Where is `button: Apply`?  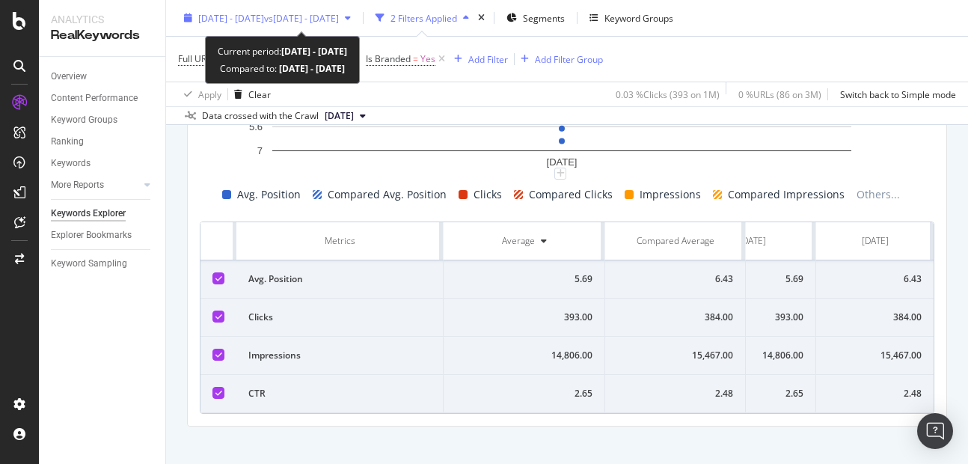 button: Apply is located at coordinates (200, 94).